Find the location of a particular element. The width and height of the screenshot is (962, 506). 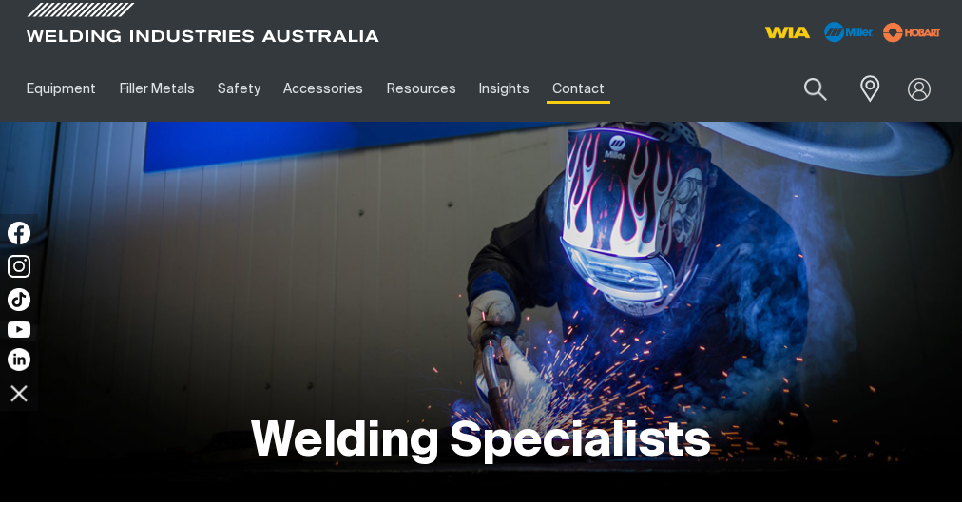

a: Filler Metals is located at coordinates (156, 88).